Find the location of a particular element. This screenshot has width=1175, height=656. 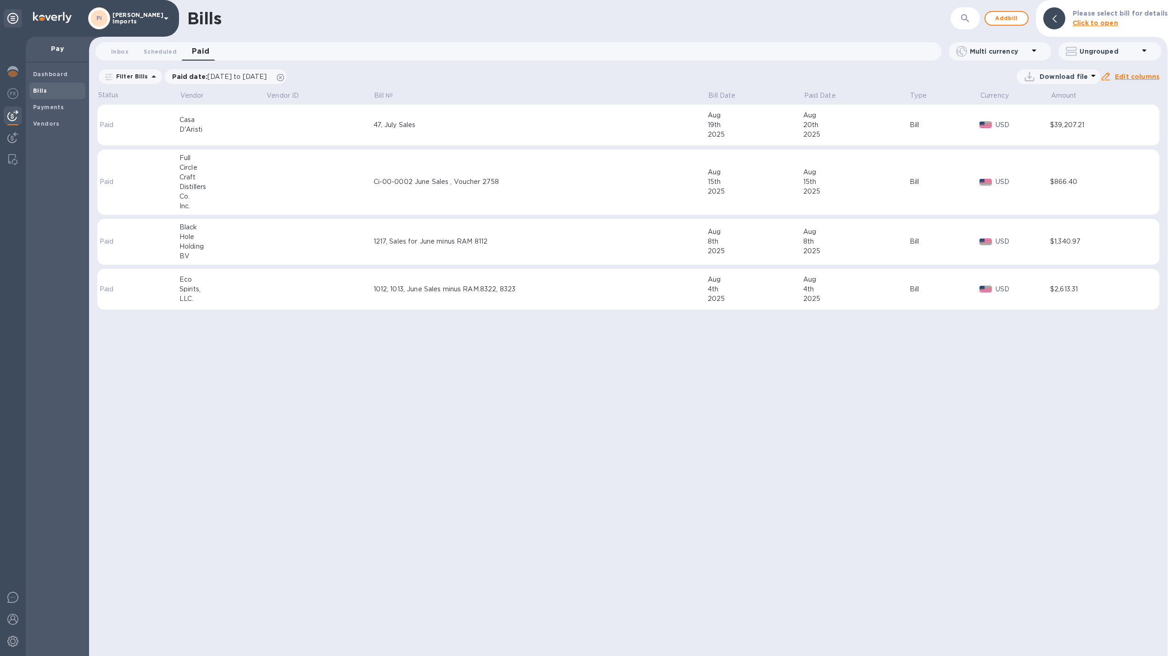

span: Paid is located at coordinates (201, 51).